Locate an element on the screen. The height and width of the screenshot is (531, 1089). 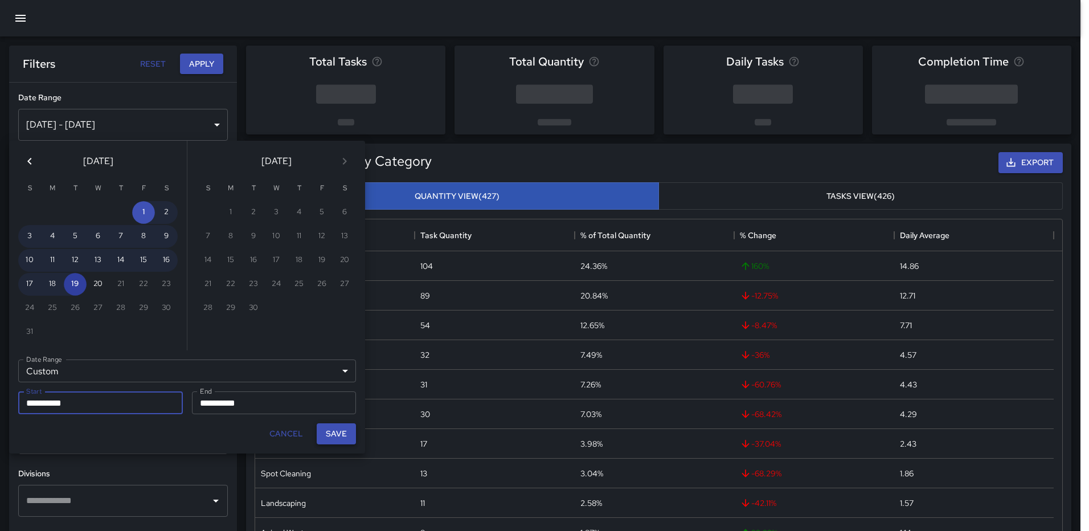
button: 3 is located at coordinates (30, 236).